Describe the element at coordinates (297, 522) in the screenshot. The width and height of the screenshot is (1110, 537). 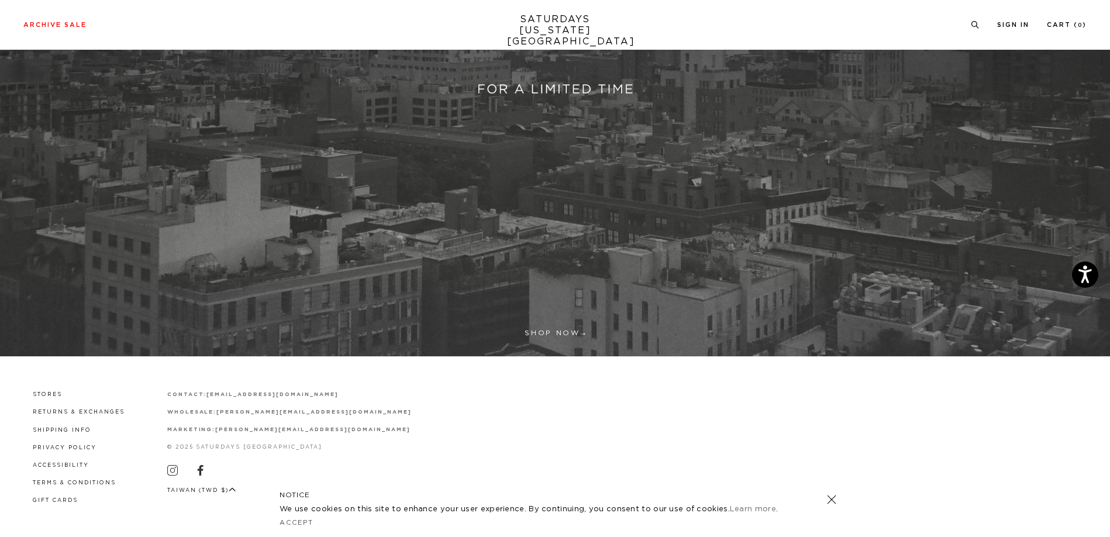
I see `a: Accept` at that location.